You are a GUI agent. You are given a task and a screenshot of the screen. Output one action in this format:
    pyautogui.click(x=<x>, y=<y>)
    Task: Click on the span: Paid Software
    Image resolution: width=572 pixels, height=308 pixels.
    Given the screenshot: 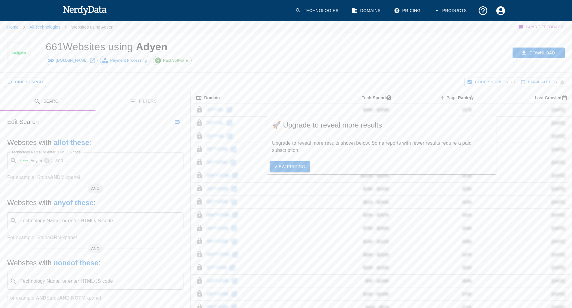 What is the action you would take?
    pyautogui.click(x=175, y=60)
    